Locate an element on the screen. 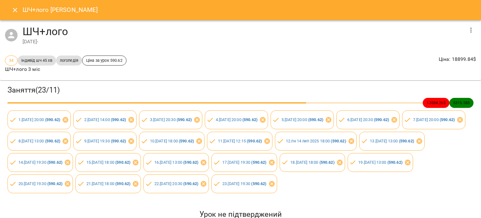 This screenshot has width=481, height=218. button: Close is located at coordinates (15, 10).